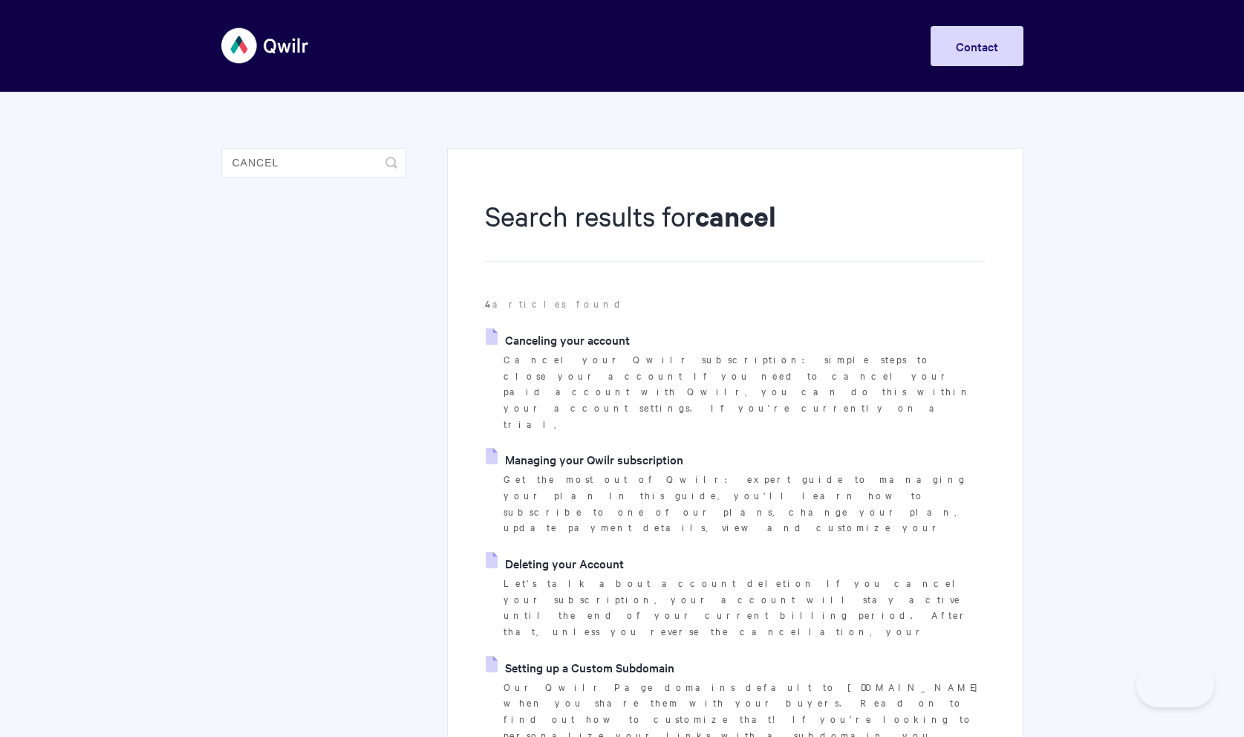 The height and width of the screenshot is (737, 1244). What do you see at coordinates (744, 503) in the screenshot?
I see `p: Get the most out of Qwilr: expert guide to managing your plan In this guide, you'll learn how to ...` at bounding box center [744, 503].